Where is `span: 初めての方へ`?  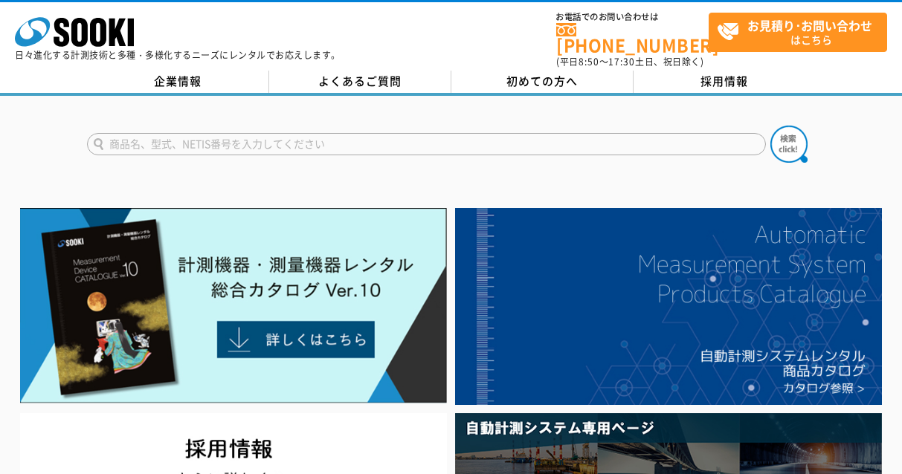
span: 初めての方へ is located at coordinates (542, 81).